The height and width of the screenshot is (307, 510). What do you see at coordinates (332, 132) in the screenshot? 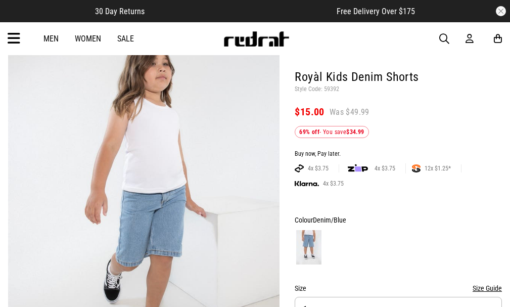
I see `div: - You save` at bounding box center [332, 132].